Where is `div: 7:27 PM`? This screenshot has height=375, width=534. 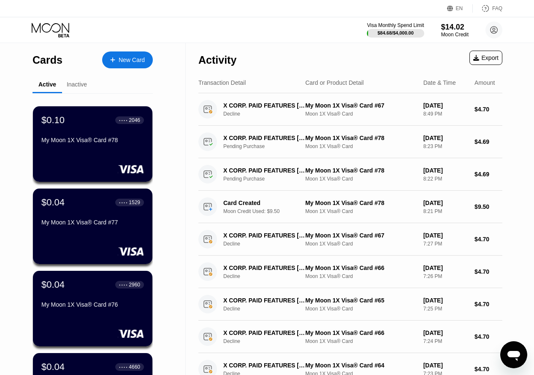
div: 7:27 PM is located at coordinates (445, 244).